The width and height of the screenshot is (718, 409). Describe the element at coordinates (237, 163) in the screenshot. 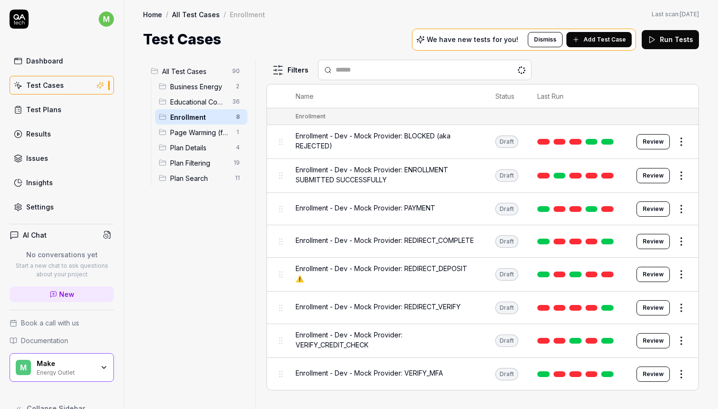

I see `span: 19` at that location.